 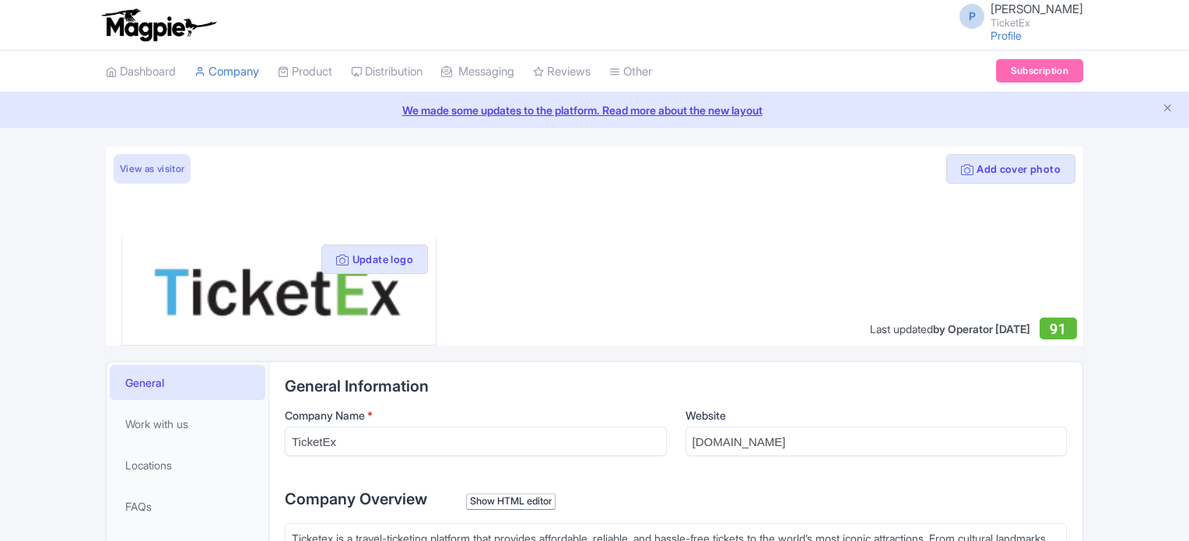 What do you see at coordinates (1036, 23) in the screenshot?
I see `small: TicketEx` at bounding box center [1036, 23].